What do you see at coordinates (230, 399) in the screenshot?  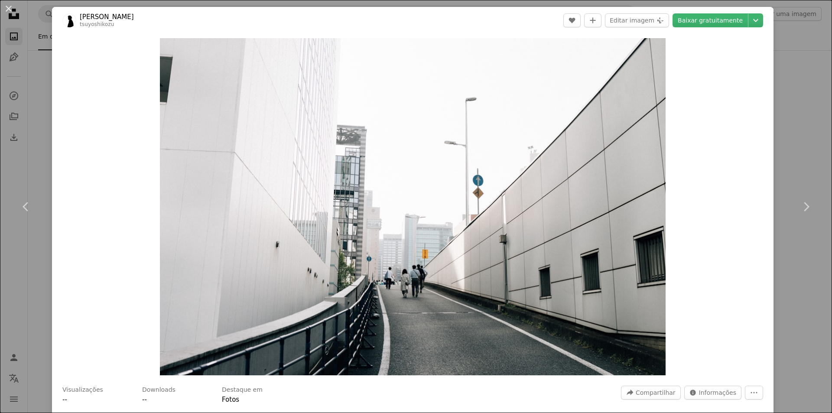 I see `a: Fotos` at bounding box center [230, 399].